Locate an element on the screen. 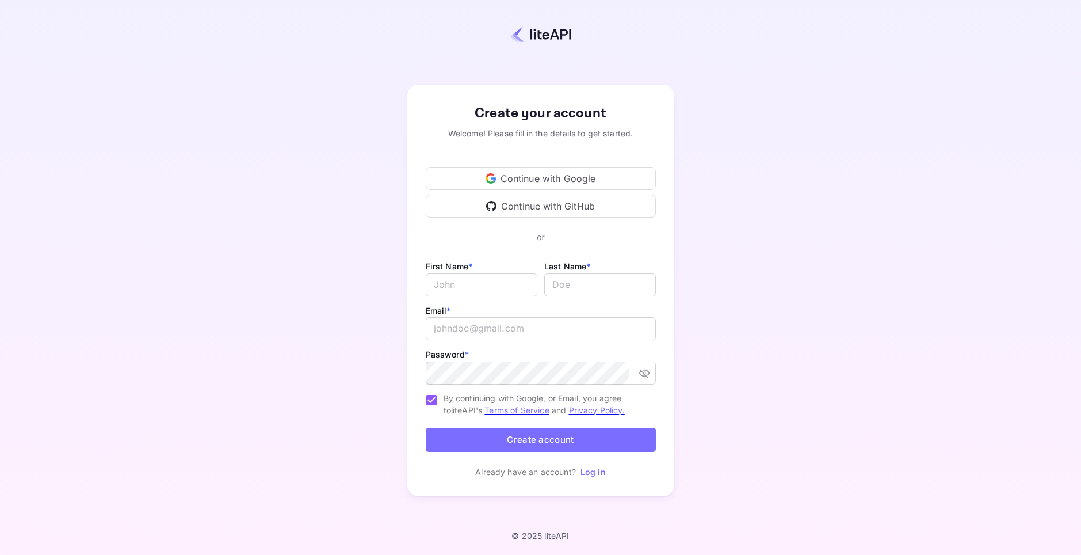  input: John is located at coordinates (482, 285).